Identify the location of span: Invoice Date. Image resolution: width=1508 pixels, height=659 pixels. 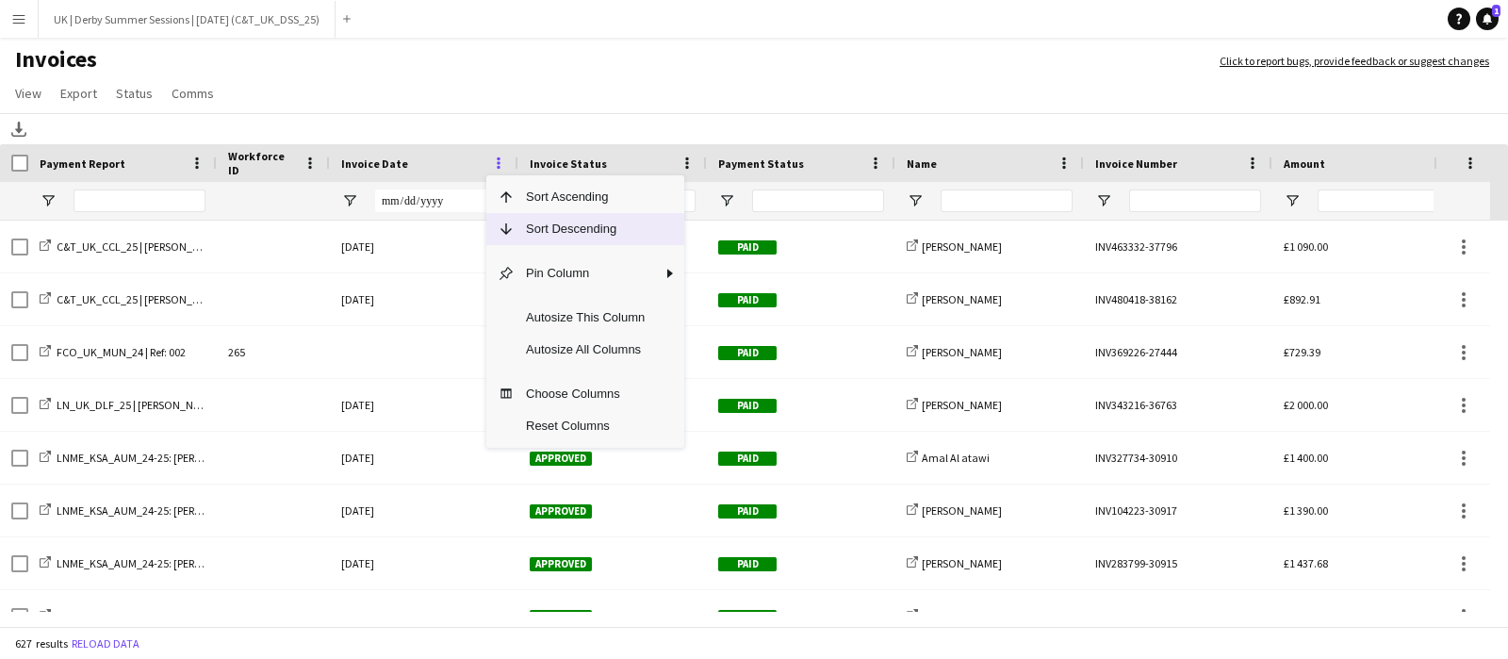
(374, 163).